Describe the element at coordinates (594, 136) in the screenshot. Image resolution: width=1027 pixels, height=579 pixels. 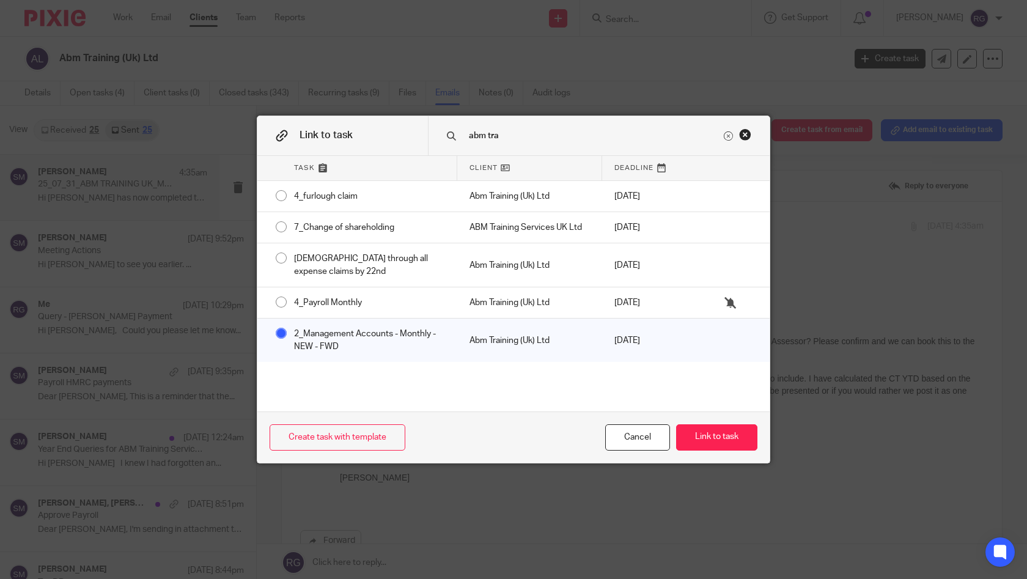
I see `input: Search task name or client...` at that location.